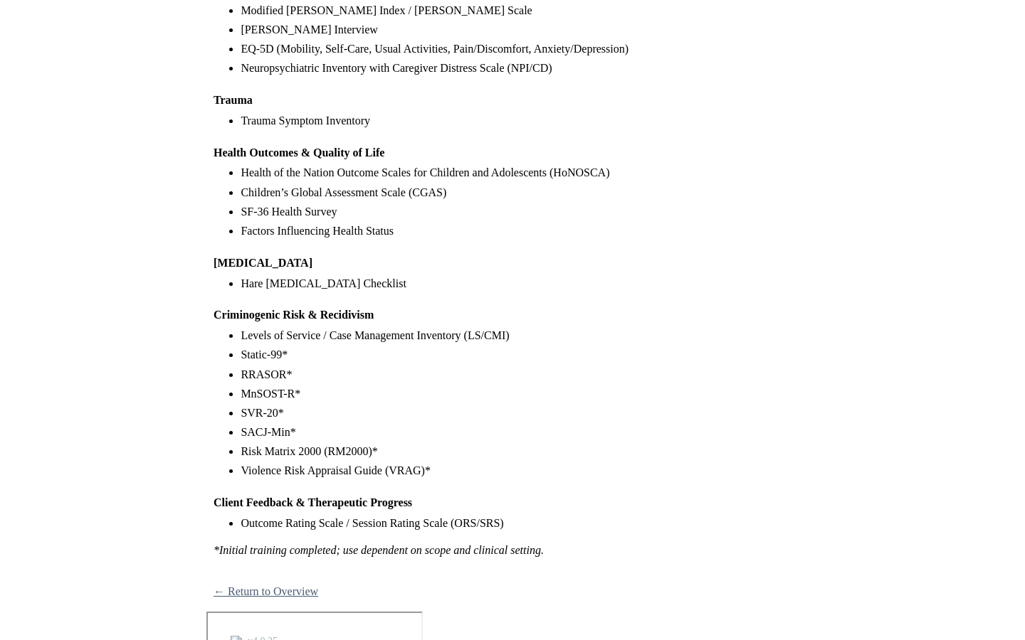 This screenshot has height=640, width=1025. What do you see at coordinates (526, 68) in the screenshot?
I see `li: Neuropsychiatric Inventory with Caregiver Distress Scale (NPI/CD)` at bounding box center [526, 68].